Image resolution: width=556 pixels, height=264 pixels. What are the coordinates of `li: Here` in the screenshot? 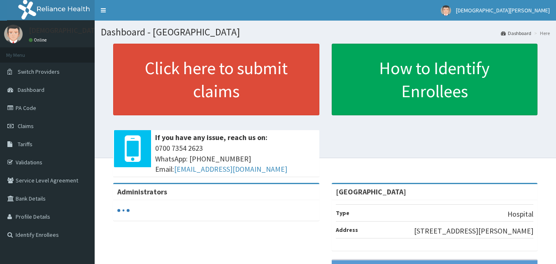 It's located at (541, 33).